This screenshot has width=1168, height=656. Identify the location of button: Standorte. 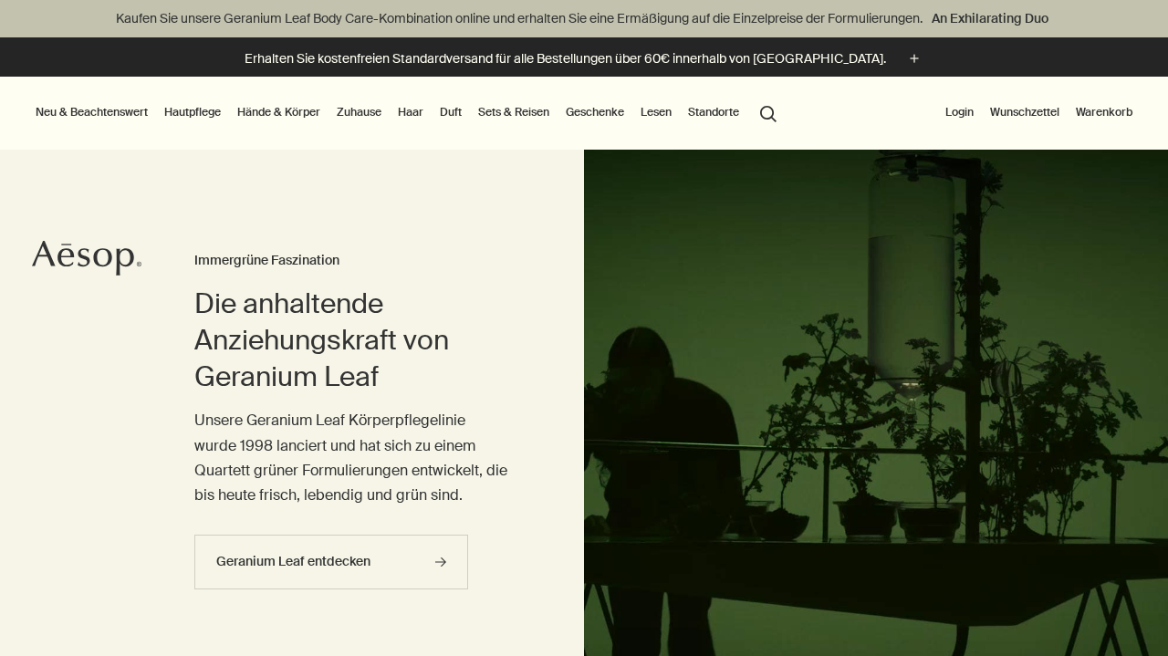
(714, 112).